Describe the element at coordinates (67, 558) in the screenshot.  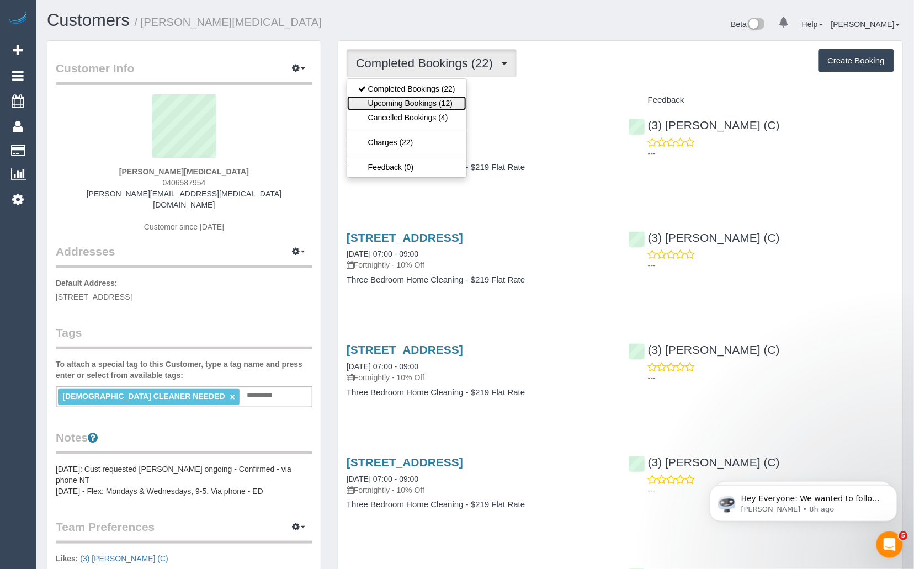
I see `label: Likes:` at that location.